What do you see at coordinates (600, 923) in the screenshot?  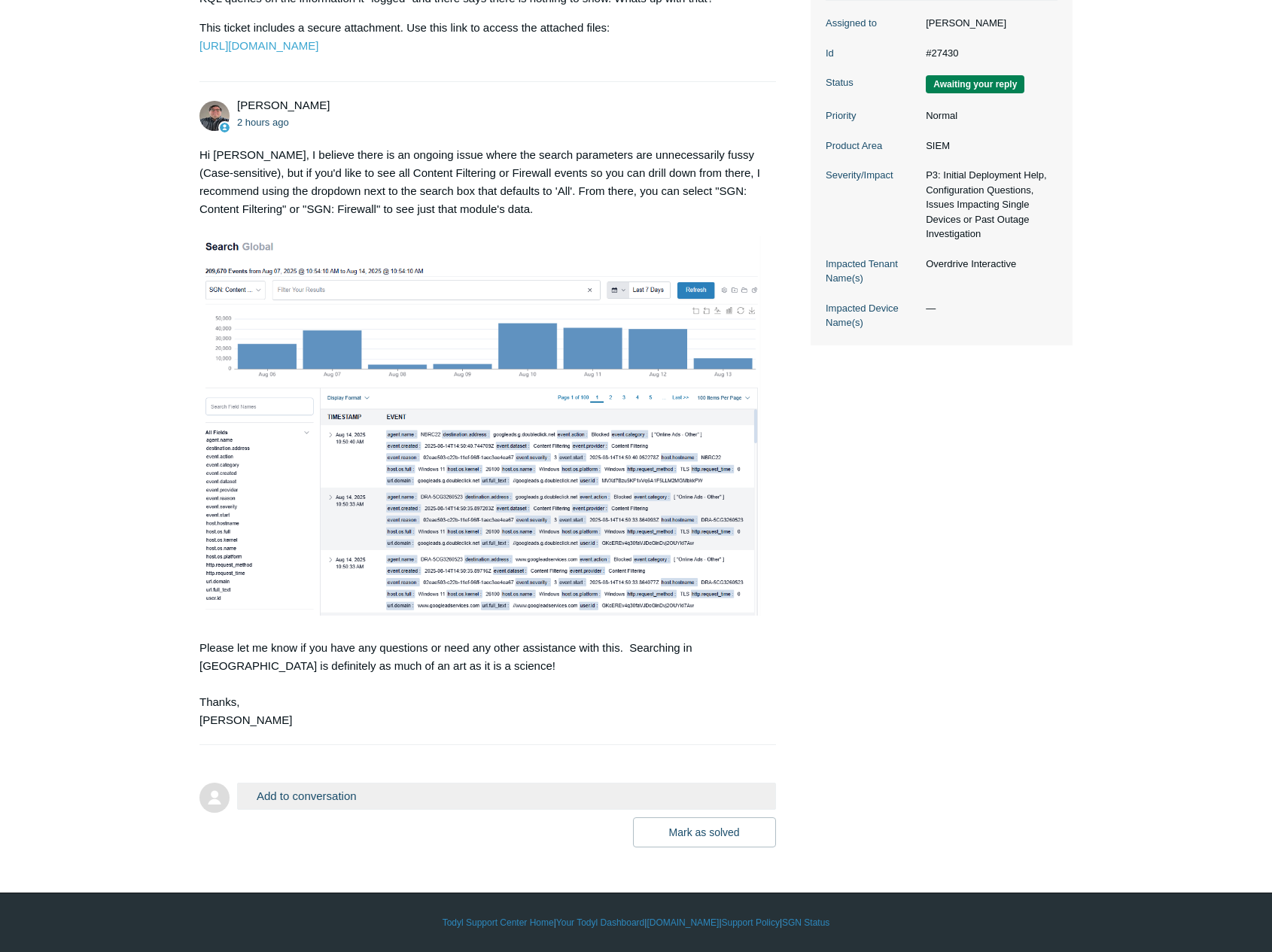 I see `a: Your Todyl Dashboard` at bounding box center [600, 923].